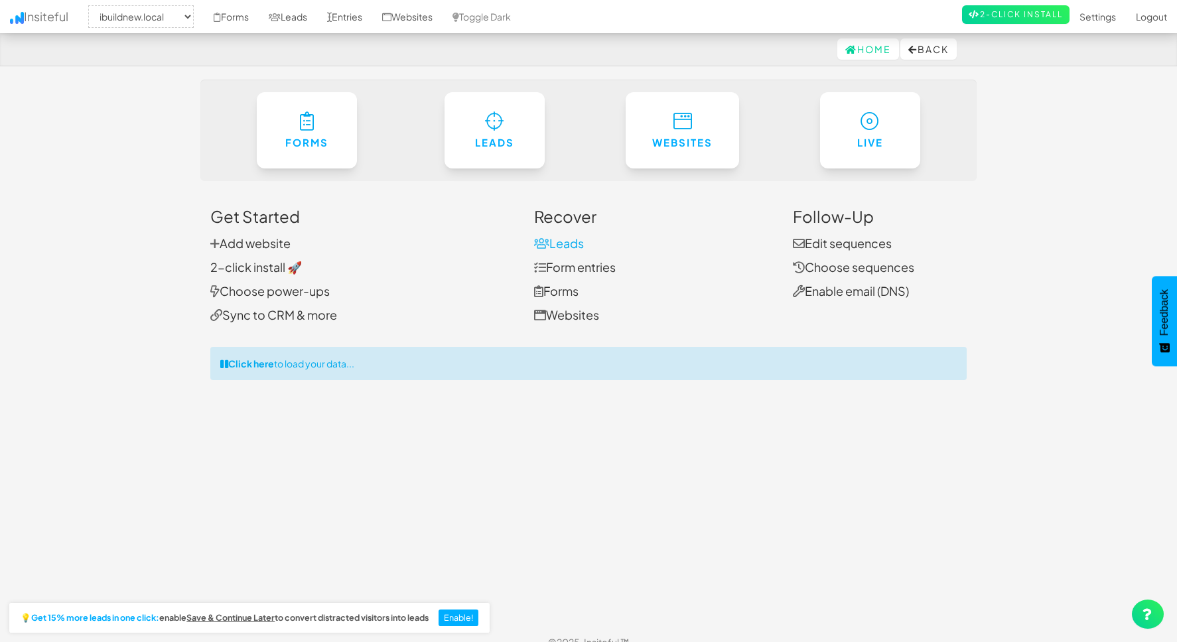  I want to click on strong: Get 15% more leads in one click:, so click(95, 618).